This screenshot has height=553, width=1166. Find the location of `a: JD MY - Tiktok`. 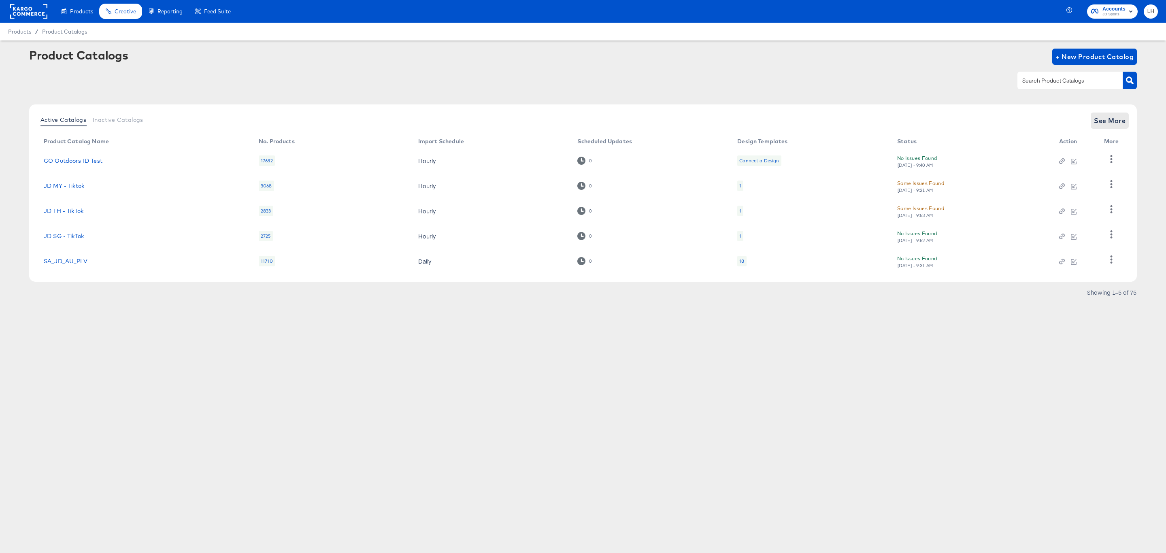

a: JD MY - Tiktok is located at coordinates (64, 186).